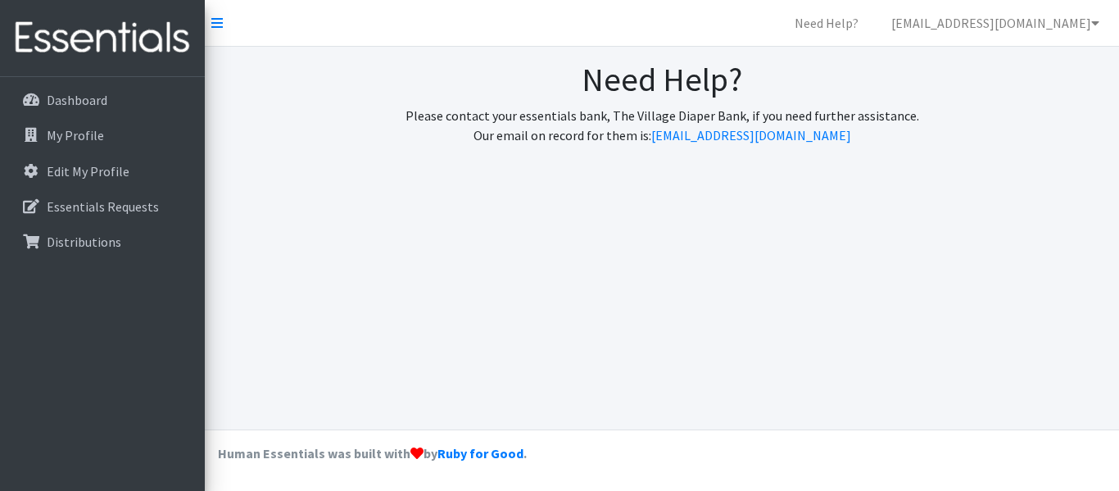  Describe the element at coordinates (662, 125) in the screenshot. I see `p: Please contact your essentials bank, The Village Diaper Bank, if you need further assistance. Our...` at that location.